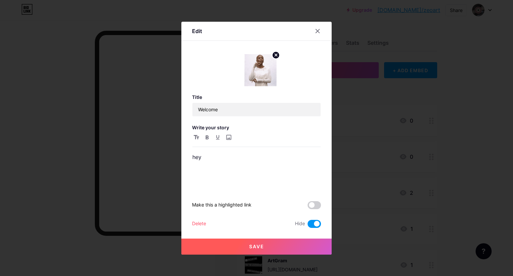 The height and width of the screenshot is (276, 513). Describe the element at coordinates (257, 247) in the screenshot. I see `button: Save` at that location.